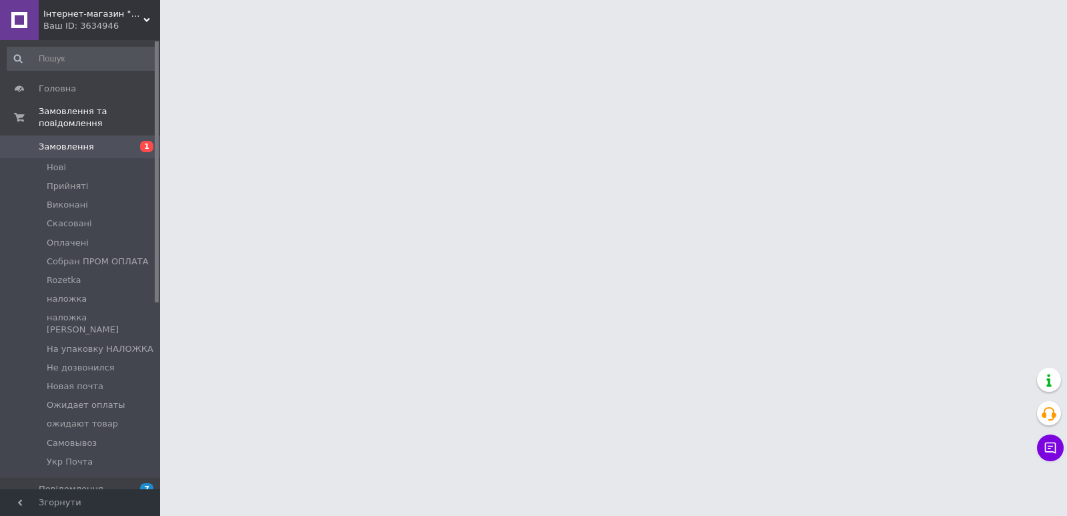 The image size is (1067, 516). What do you see at coordinates (67, 299) in the screenshot?
I see `span: наложка` at bounding box center [67, 299].